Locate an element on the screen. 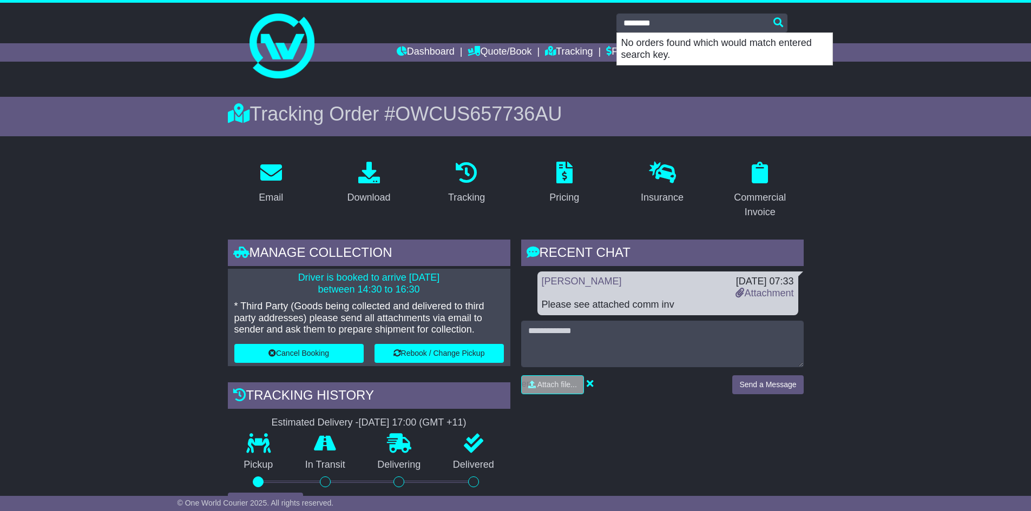 This screenshot has height=511, width=1031. p: Pickup is located at coordinates (259, 465).